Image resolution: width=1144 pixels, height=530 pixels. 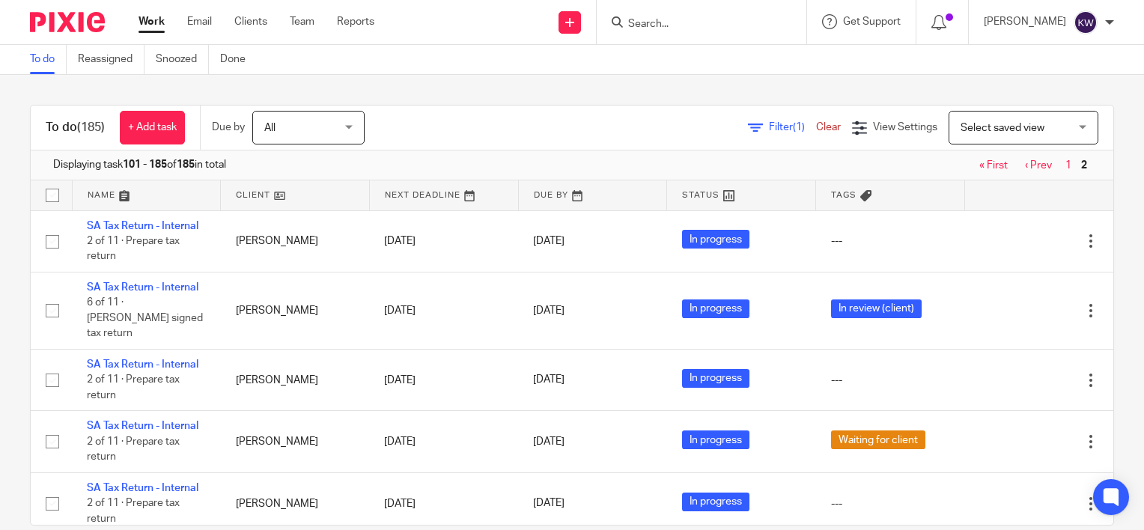 I want to click on span: All, so click(x=269, y=128).